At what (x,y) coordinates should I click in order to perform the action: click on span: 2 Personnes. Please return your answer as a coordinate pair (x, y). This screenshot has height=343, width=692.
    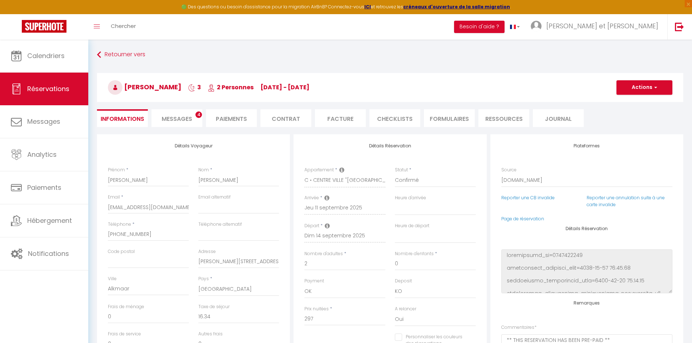
    Looking at the image, I should click on (231, 87).